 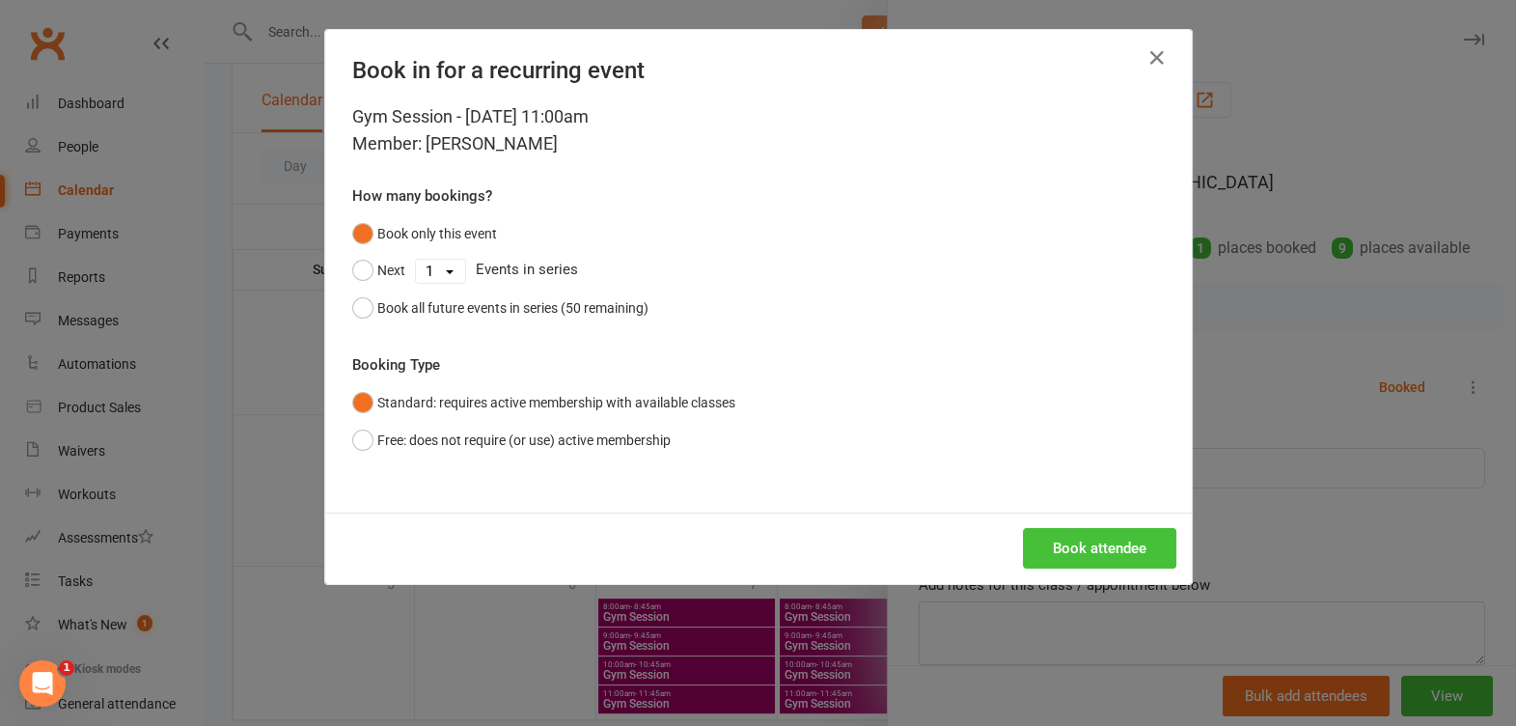 I want to click on button: Standard: requires active membership with available classes, so click(x=543, y=402).